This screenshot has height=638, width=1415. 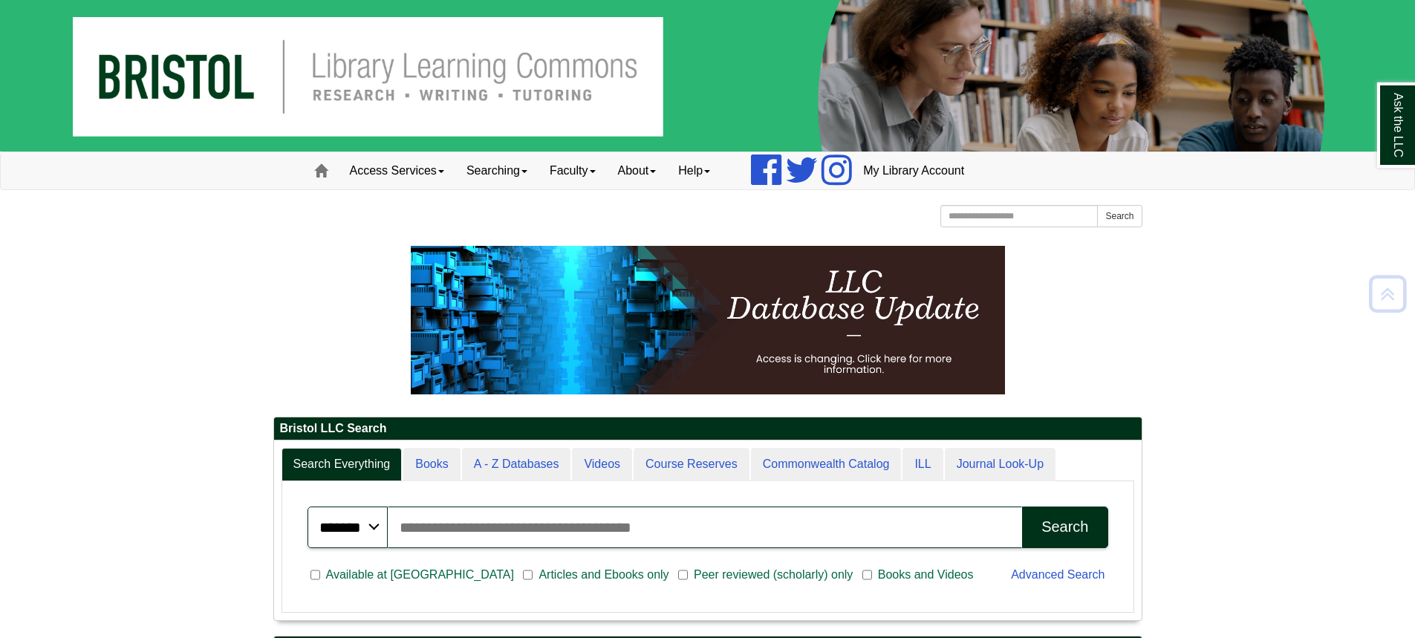 I want to click on a: Videos, so click(x=602, y=464).